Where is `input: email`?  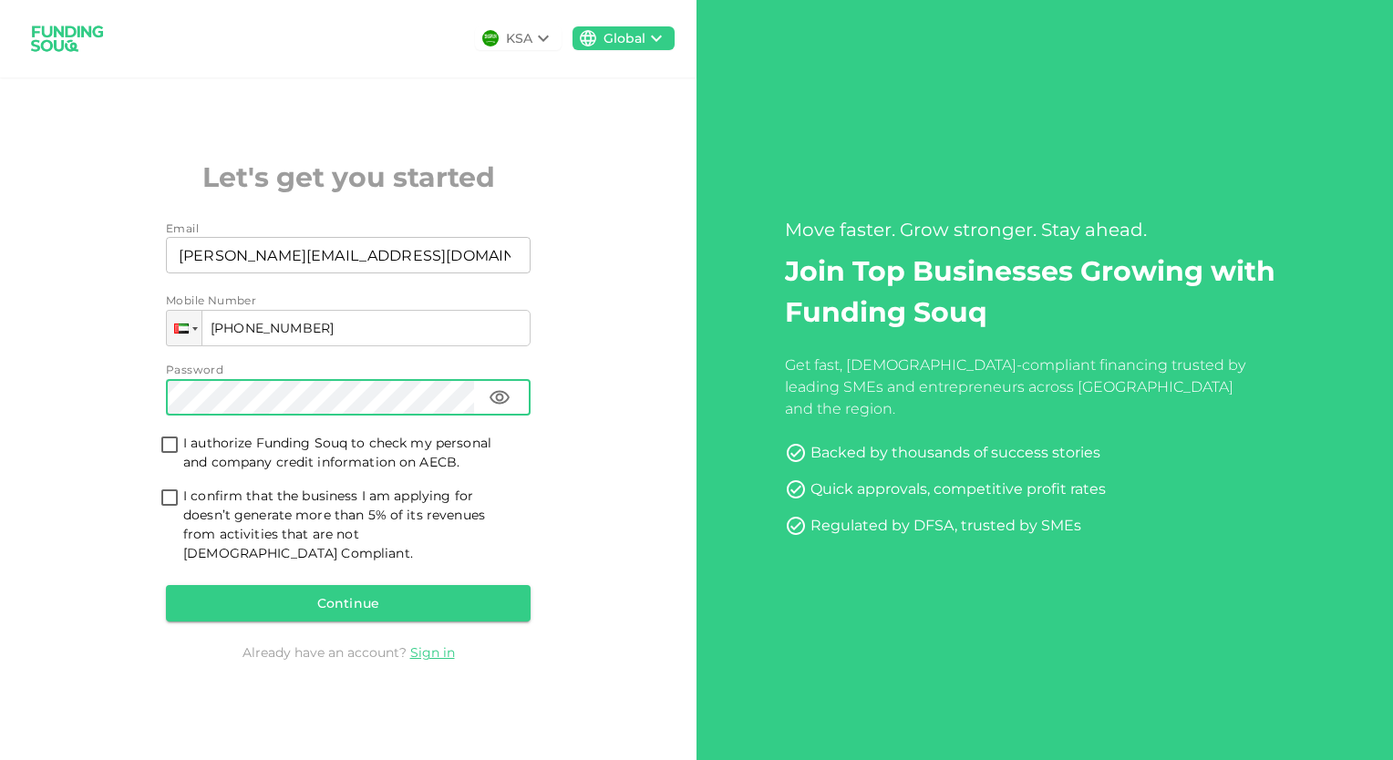
input: email is located at coordinates (338, 255).